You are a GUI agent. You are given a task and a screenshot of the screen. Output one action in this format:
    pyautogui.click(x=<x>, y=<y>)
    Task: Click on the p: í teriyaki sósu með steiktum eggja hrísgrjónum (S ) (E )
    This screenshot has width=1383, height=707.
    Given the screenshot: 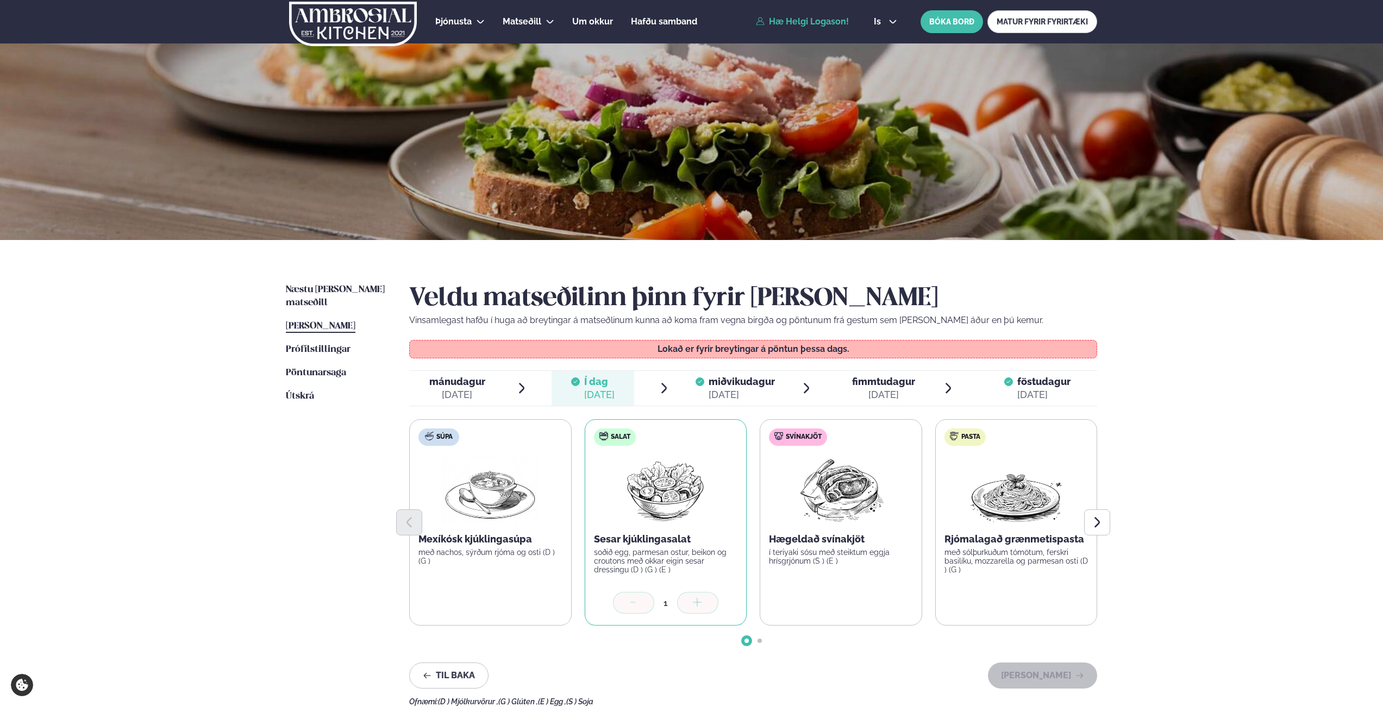 What is the action you would take?
    pyautogui.click(x=840, y=557)
    